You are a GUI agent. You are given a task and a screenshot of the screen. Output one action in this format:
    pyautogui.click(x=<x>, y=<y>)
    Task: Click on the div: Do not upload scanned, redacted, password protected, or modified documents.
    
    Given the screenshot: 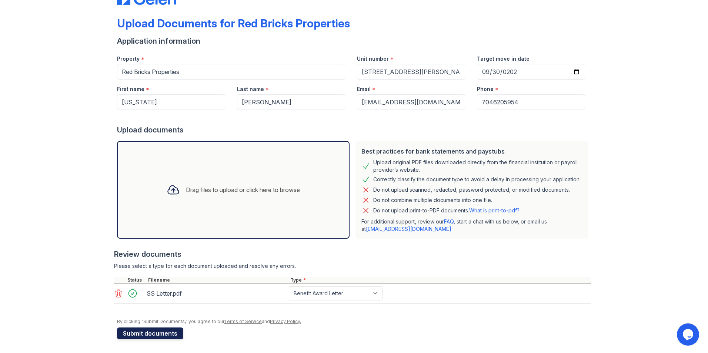 What is the action you would take?
    pyautogui.click(x=472, y=190)
    